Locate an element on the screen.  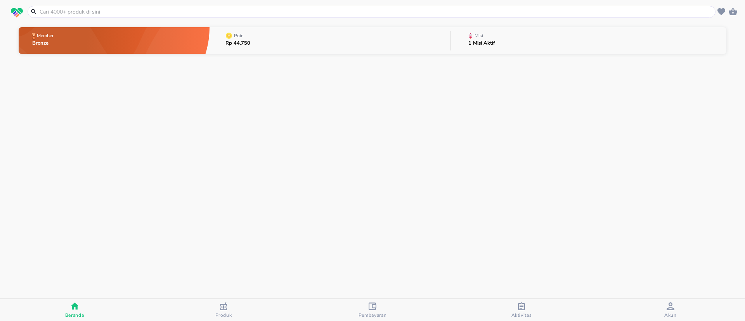
span: Produk is located at coordinates (223, 315).